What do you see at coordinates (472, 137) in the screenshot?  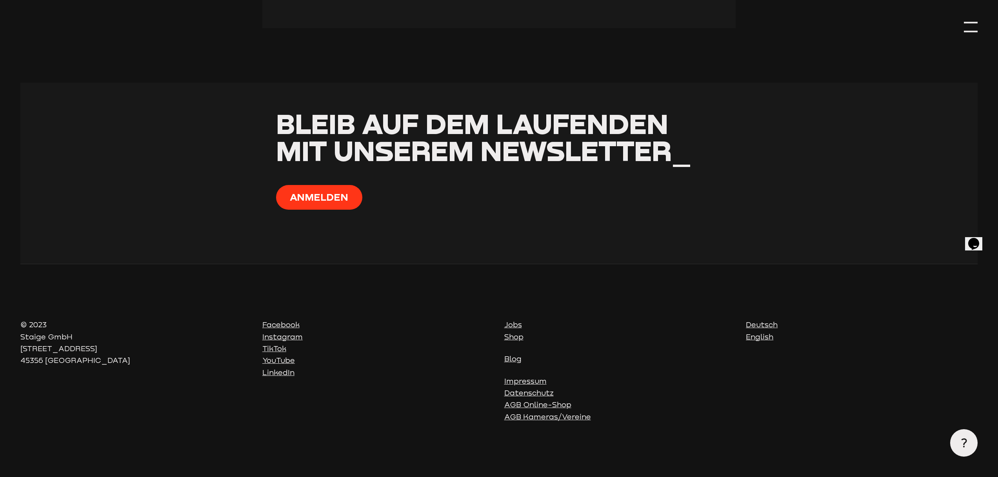 I see `span: Bleib auf dem Laufenden mit unserem` at bounding box center [472, 137].